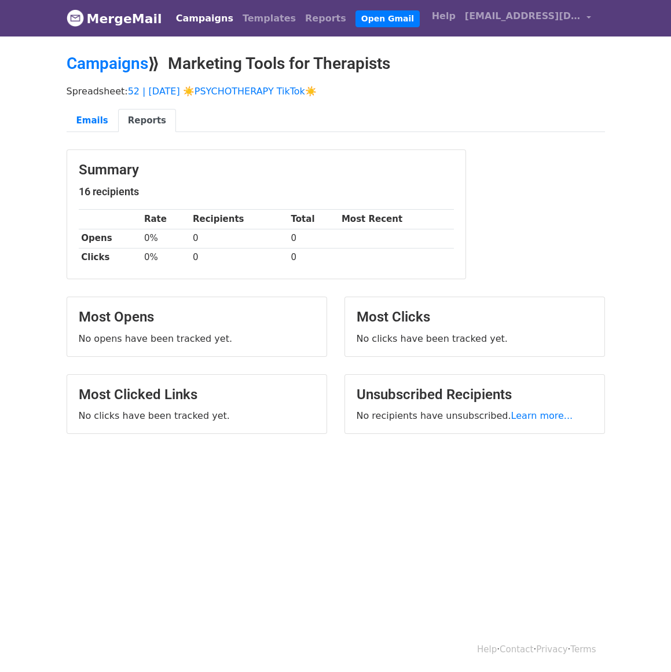 The image size is (671, 672). Describe the element at coordinates (336, 64) in the screenshot. I see `h2: ⟫ Marketing Tools for Therapists` at that location.